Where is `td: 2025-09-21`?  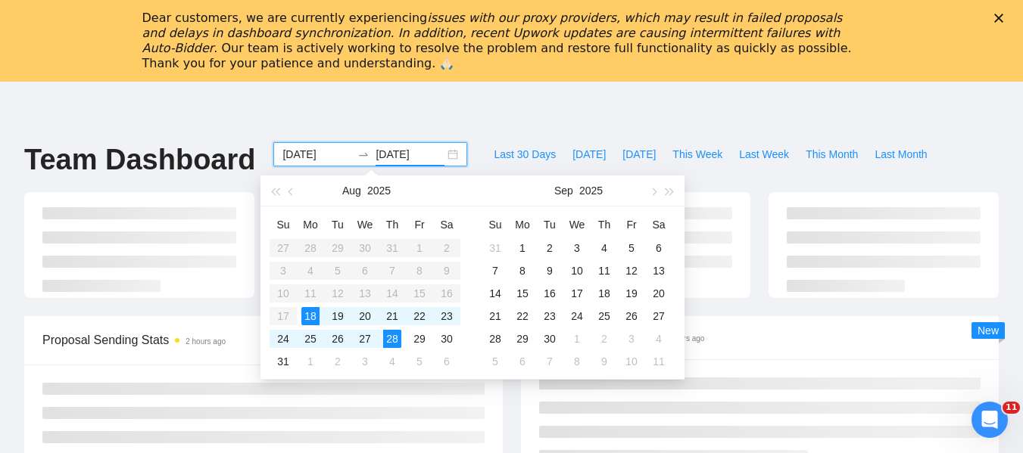 td: 2025-09-21 is located at coordinates (495, 316).